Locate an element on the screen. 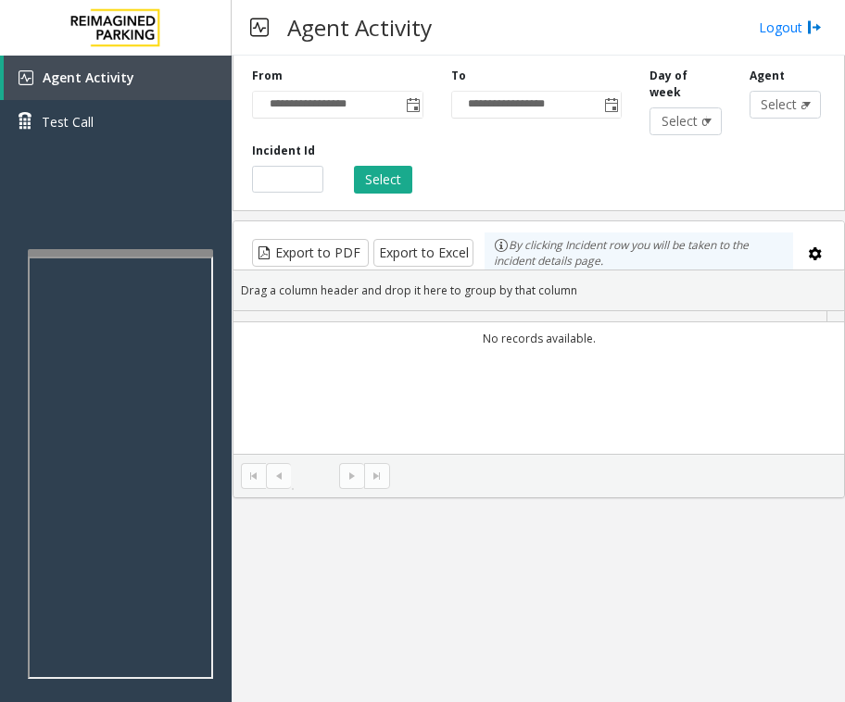 The image size is (845, 702). button: Export to PDF is located at coordinates (310, 253).